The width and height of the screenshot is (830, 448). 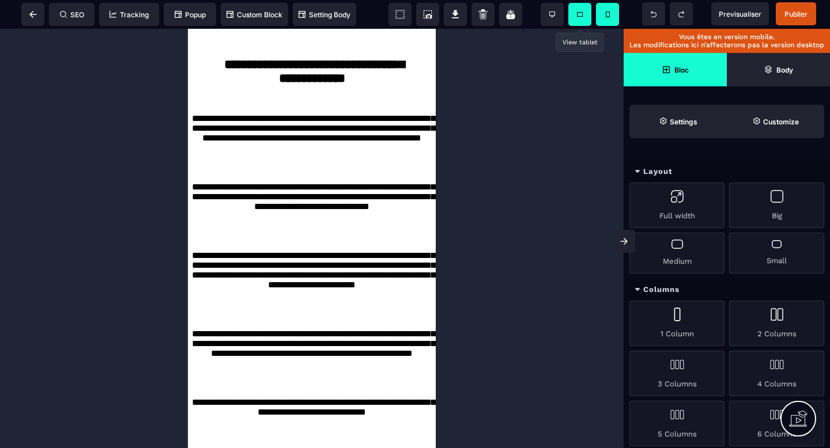 What do you see at coordinates (776, 253) in the screenshot?
I see `div: Small` at bounding box center [776, 253].